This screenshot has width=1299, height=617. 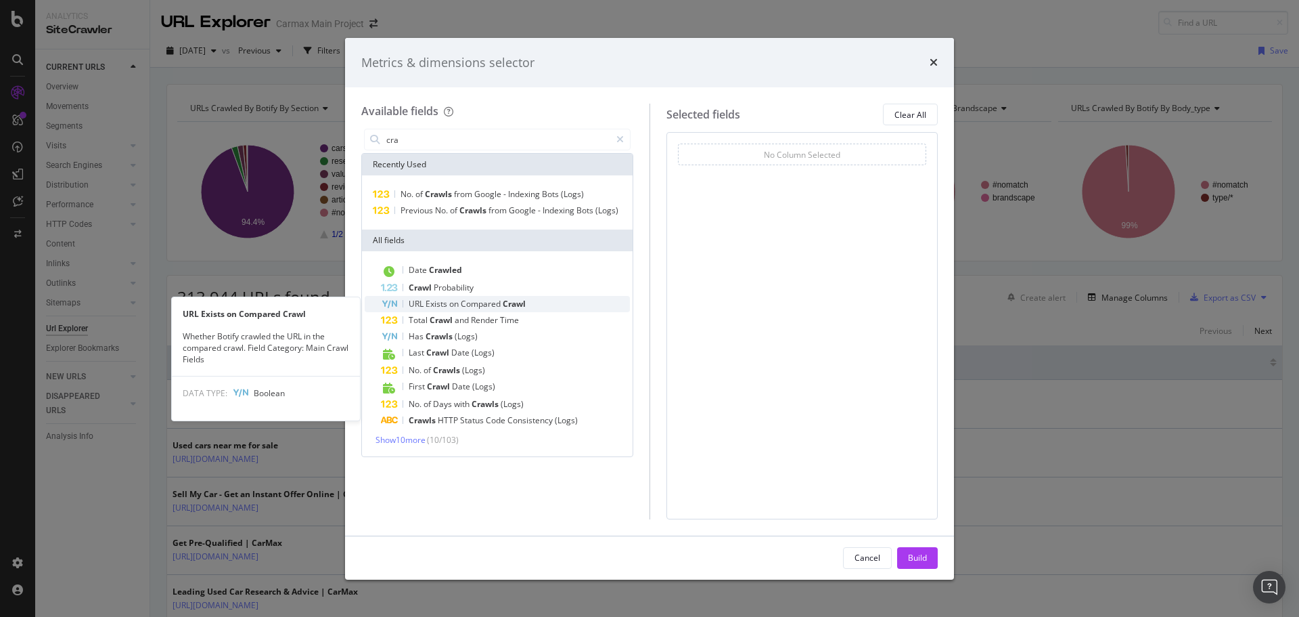 What do you see at coordinates (497, 240) in the screenshot?
I see `div: All fields` at bounding box center [497, 240].